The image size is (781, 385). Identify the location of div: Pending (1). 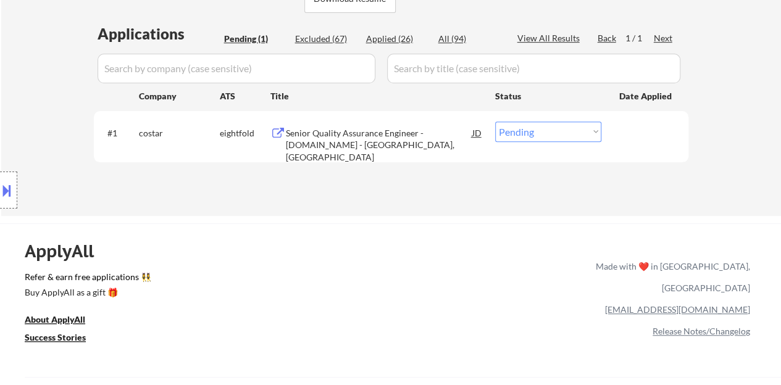
(255, 39).